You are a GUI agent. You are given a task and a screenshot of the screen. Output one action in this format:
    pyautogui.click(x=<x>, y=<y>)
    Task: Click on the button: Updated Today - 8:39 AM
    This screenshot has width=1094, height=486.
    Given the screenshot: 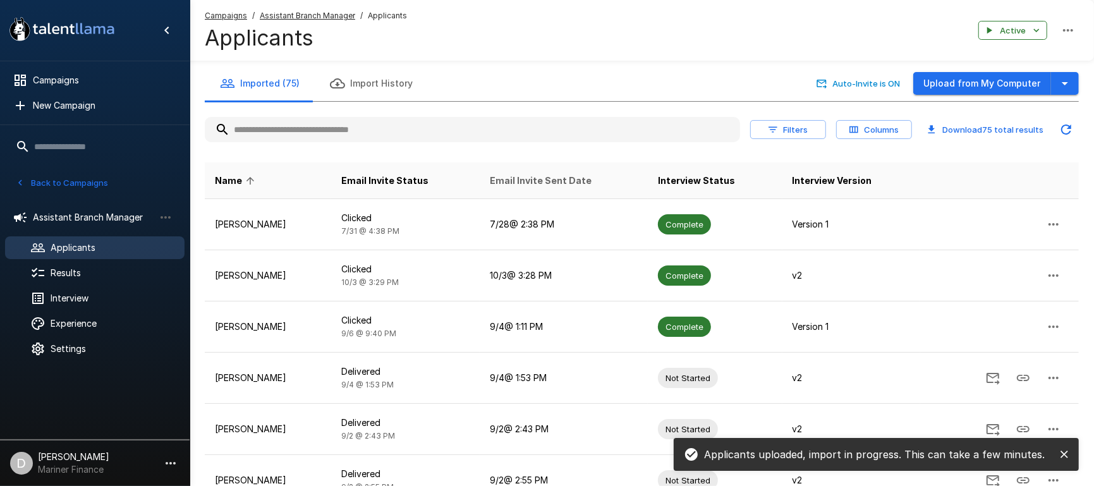 What is the action you would take?
    pyautogui.click(x=1066, y=130)
    